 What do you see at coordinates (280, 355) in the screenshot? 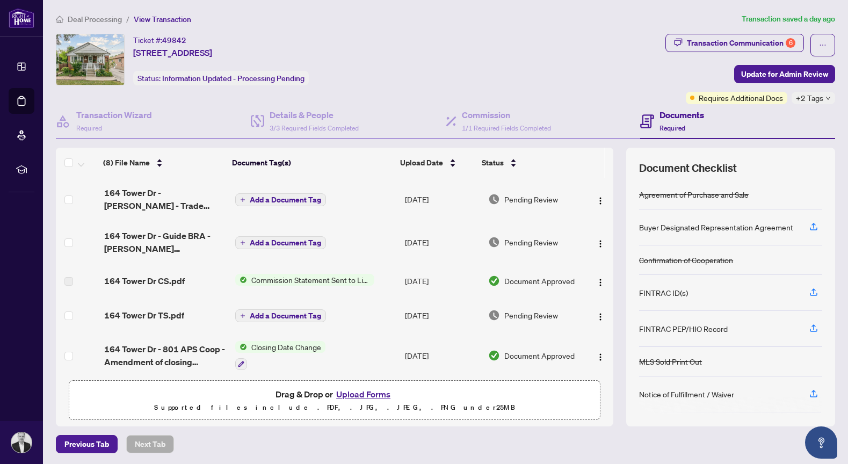
I see `button: Status IconClosing Date Change` at bounding box center [280, 355].